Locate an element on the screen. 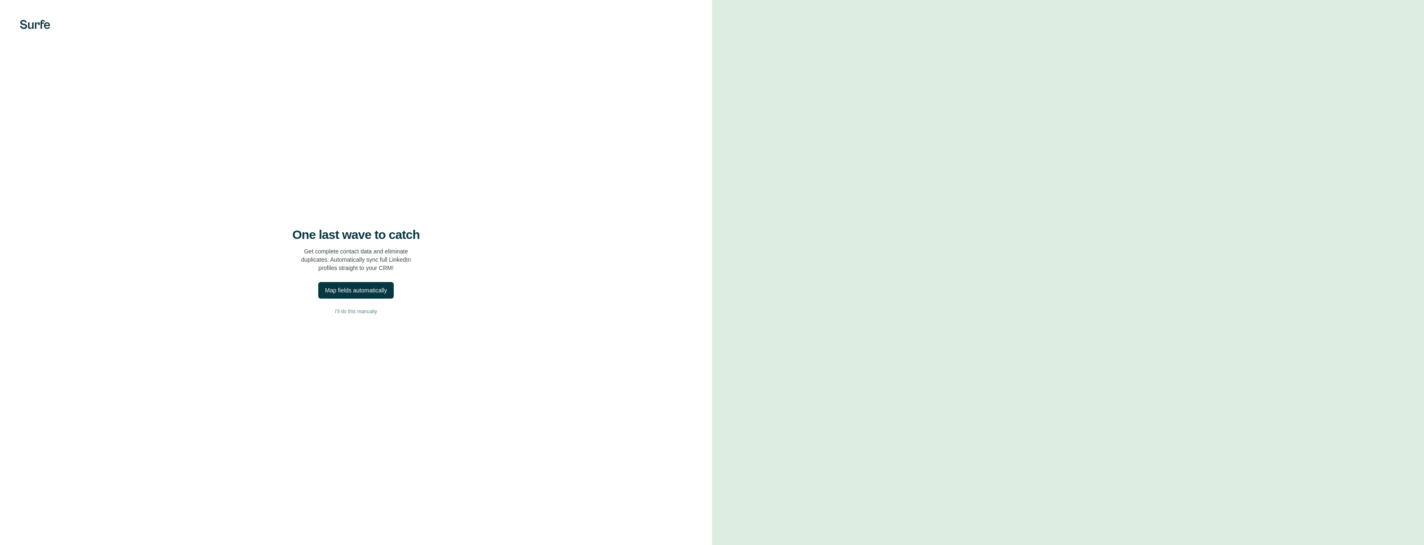  button: I’ll do this manually is located at coordinates (356, 312).